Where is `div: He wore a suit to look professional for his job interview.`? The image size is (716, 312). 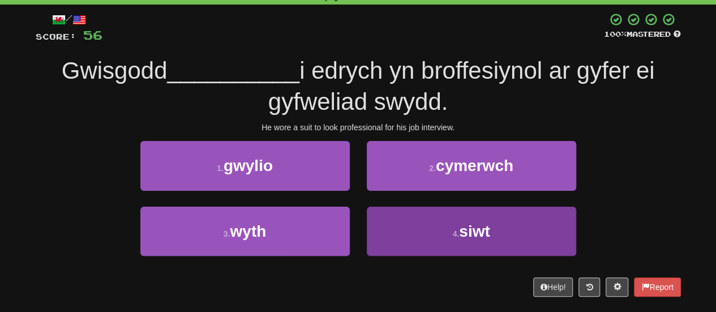 div: He wore a suit to look professional for his job interview. is located at coordinates (358, 127).